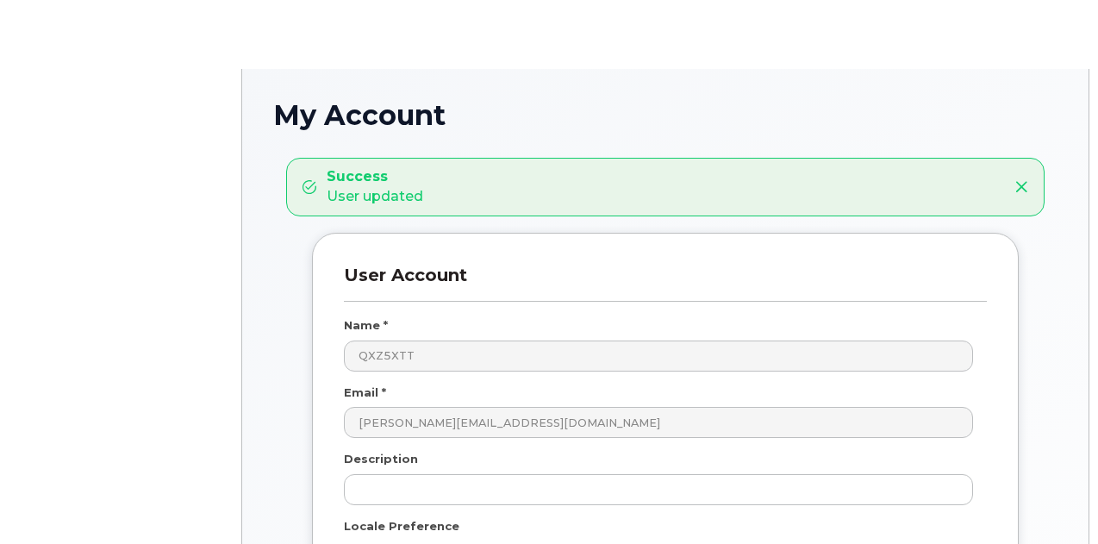 The image size is (1098, 544). Describe the element at coordinates (366, 325) in the screenshot. I see `label: Name *` at that location.